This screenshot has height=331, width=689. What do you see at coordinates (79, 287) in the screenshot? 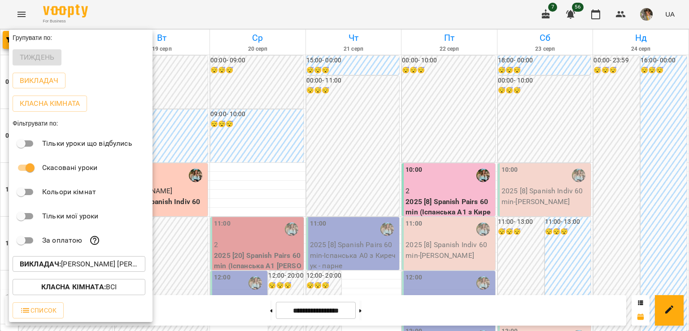
I see `button: Класна кімната:Всі` at bounding box center [79, 287].